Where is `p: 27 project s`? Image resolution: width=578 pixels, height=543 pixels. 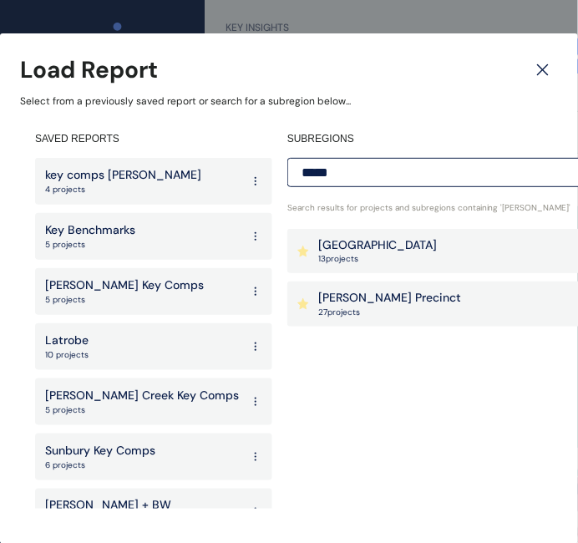 p: 27 project s is located at coordinates (389, 312).